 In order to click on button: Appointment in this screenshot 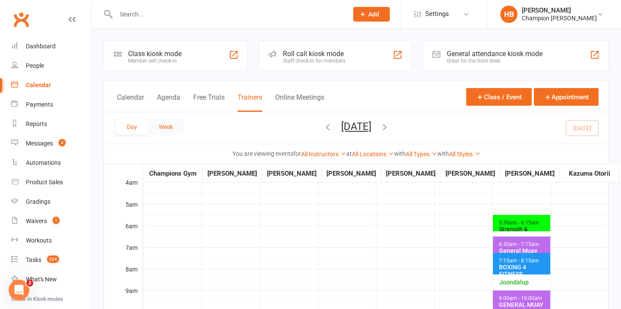, I will do `click(566, 97)`.